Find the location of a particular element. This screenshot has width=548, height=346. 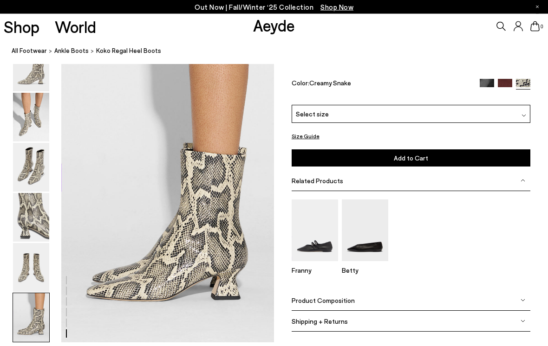

a: Shop is located at coordinates (21, 26).